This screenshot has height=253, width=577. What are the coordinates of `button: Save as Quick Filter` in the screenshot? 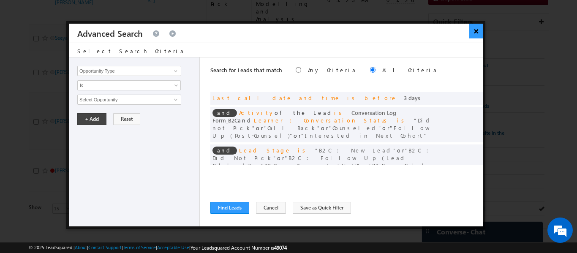 It's located at (322, 208).